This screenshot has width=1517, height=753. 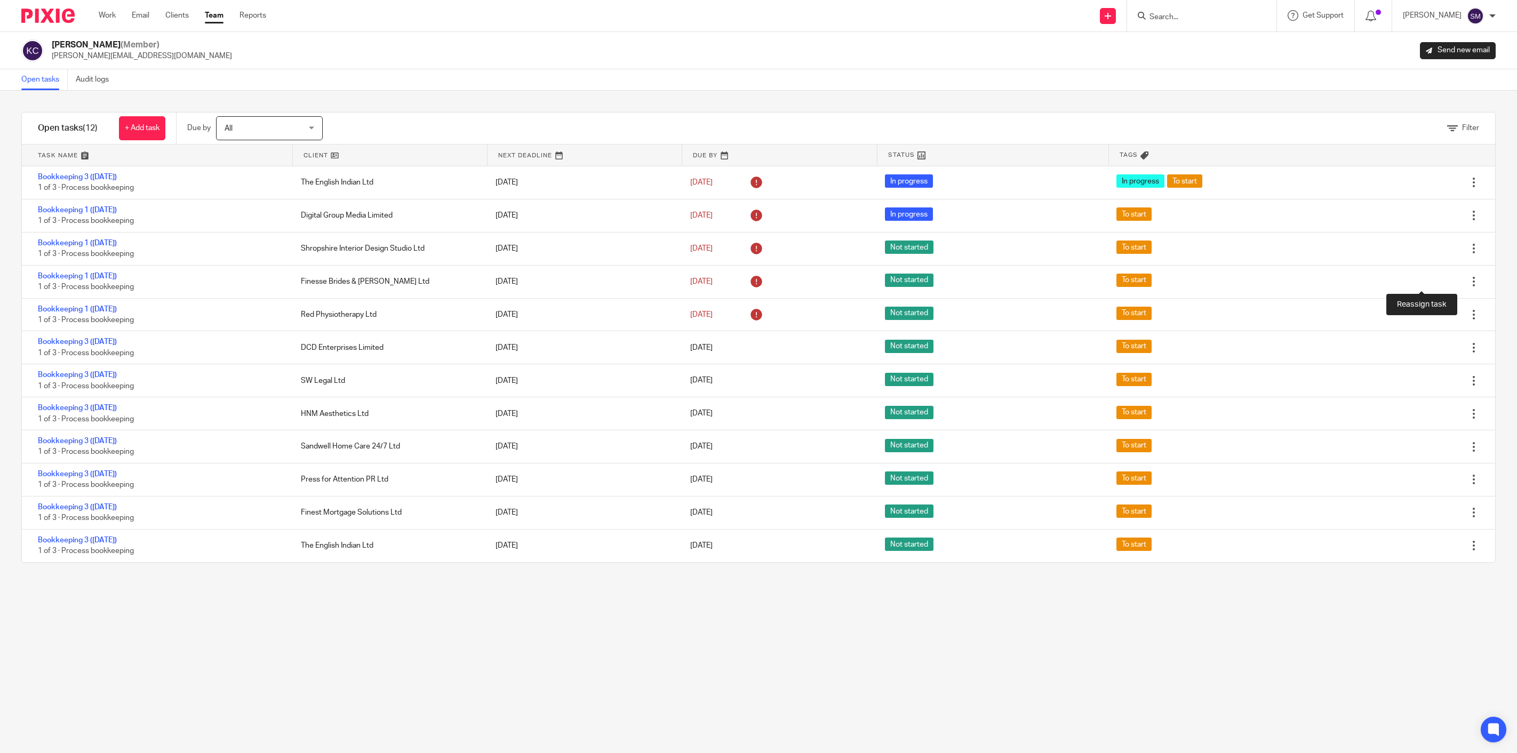 What do you see at coordinates (1323, 15) in the screenshot?
I see `span: Get Support` at bounding box center [1323, 15].